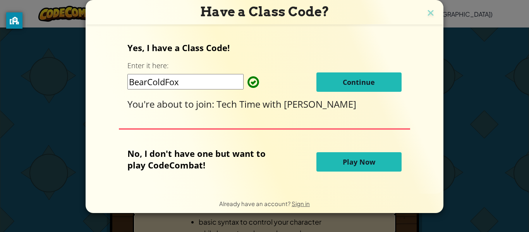  Describe the element at coordinates (359, 162) in the screenshot. I see `button: Play Now` at that location.